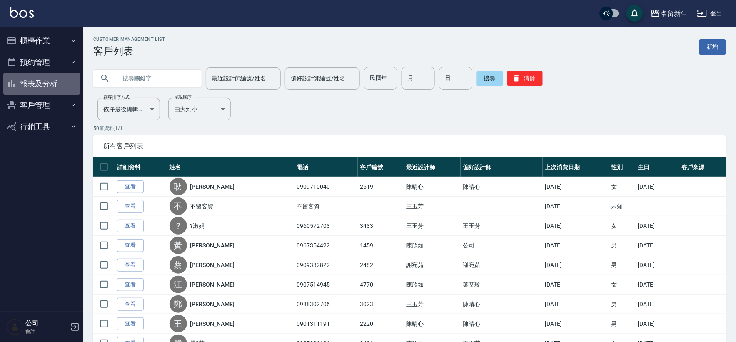 The height and width of the screenshot is (342, 736). What do you see at coordinates (410, 146) in the screenshot?
I see `span: 所有客戶列表` at bounding box center [410, 146].